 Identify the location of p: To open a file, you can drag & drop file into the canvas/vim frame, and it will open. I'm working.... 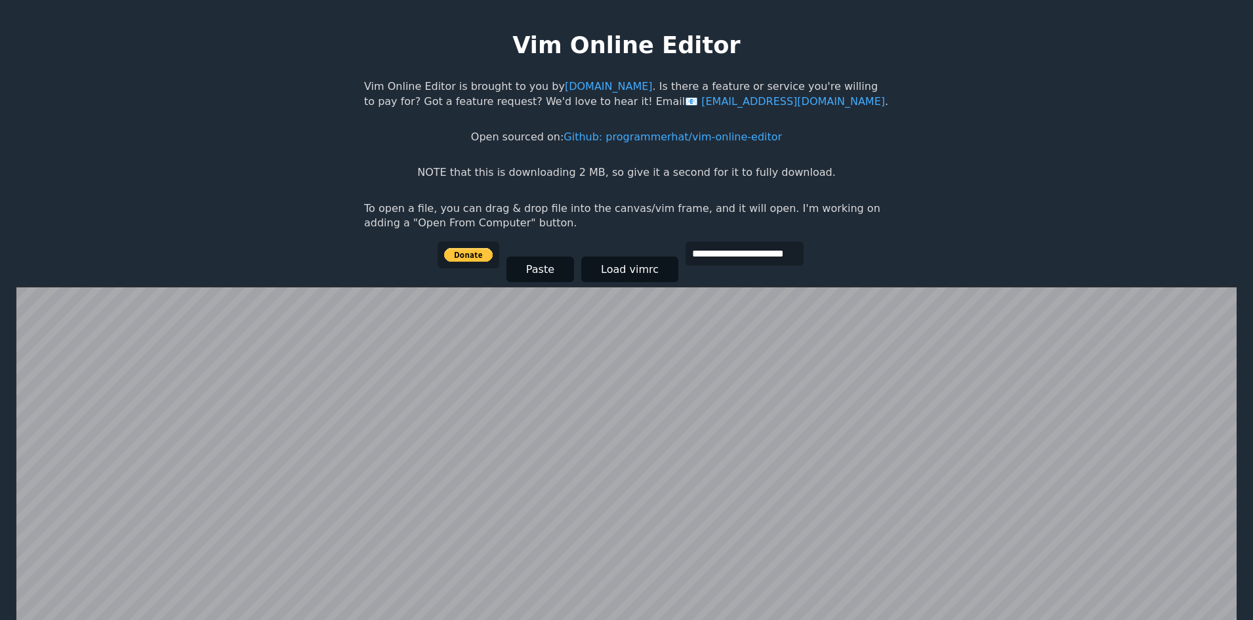
(627, 216).